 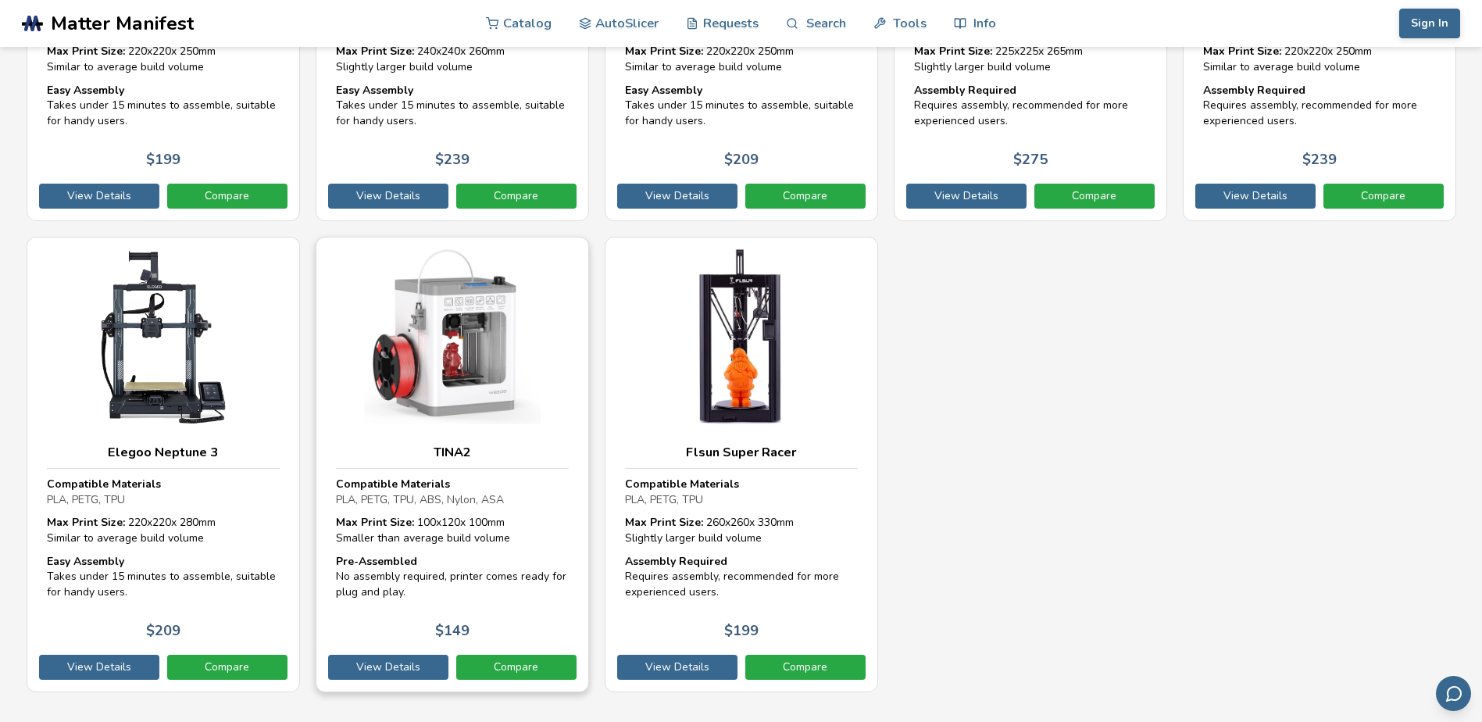 What do you see at coordinates (452, 630) in the screenshot?
I see `p: $ 149` at bounding box center [452, 630].